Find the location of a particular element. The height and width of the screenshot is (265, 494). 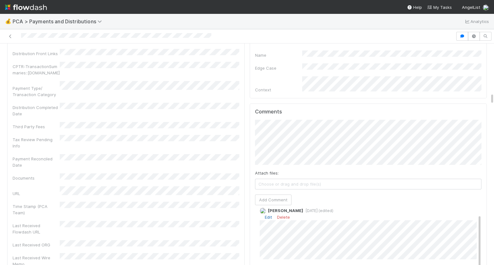

img: logo-inverted-e16ddd16eac7371096b0.svg is located at coordinates (26, 7).